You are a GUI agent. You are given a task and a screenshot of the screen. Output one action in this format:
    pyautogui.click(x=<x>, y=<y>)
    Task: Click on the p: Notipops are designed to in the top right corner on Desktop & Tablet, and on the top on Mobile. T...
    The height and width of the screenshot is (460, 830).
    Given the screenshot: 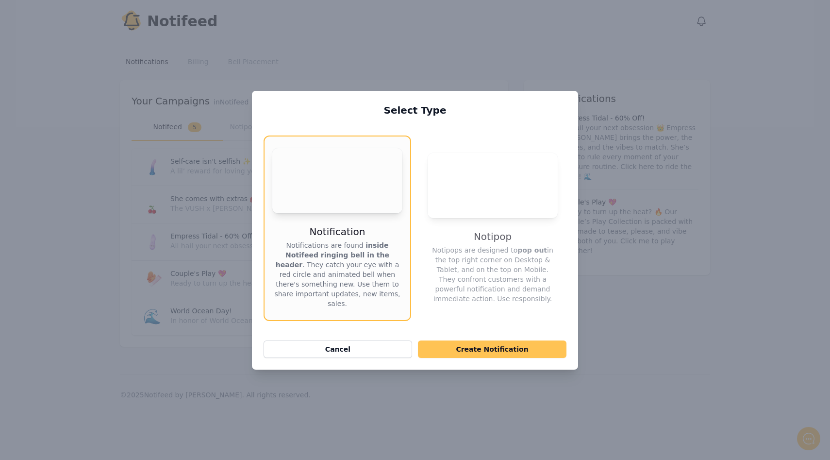 What is the action you would take?
    pyautogui.click(x=493, y=274)
    